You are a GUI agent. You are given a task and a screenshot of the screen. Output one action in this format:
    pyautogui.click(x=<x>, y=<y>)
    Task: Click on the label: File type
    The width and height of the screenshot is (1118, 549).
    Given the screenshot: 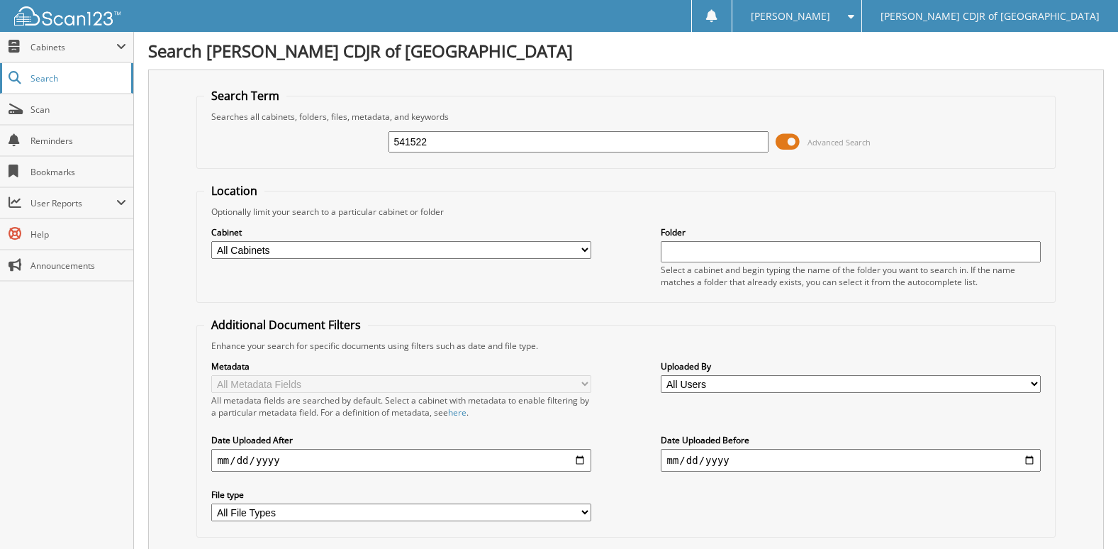 What is the action you would take?
    pyautogui.click(x=401, y=494)
    